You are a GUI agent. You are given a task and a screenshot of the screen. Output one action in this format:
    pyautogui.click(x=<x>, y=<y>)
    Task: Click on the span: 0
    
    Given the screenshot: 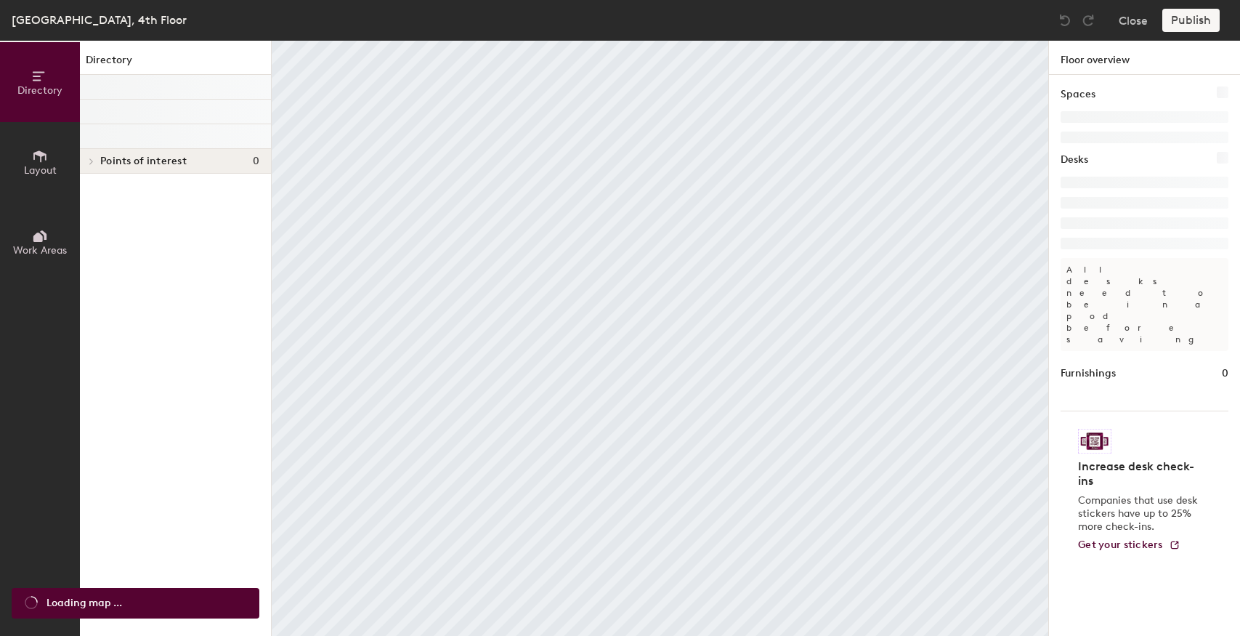 What is the action you would take?
    pyautogui.click(x=256, y=161)
    